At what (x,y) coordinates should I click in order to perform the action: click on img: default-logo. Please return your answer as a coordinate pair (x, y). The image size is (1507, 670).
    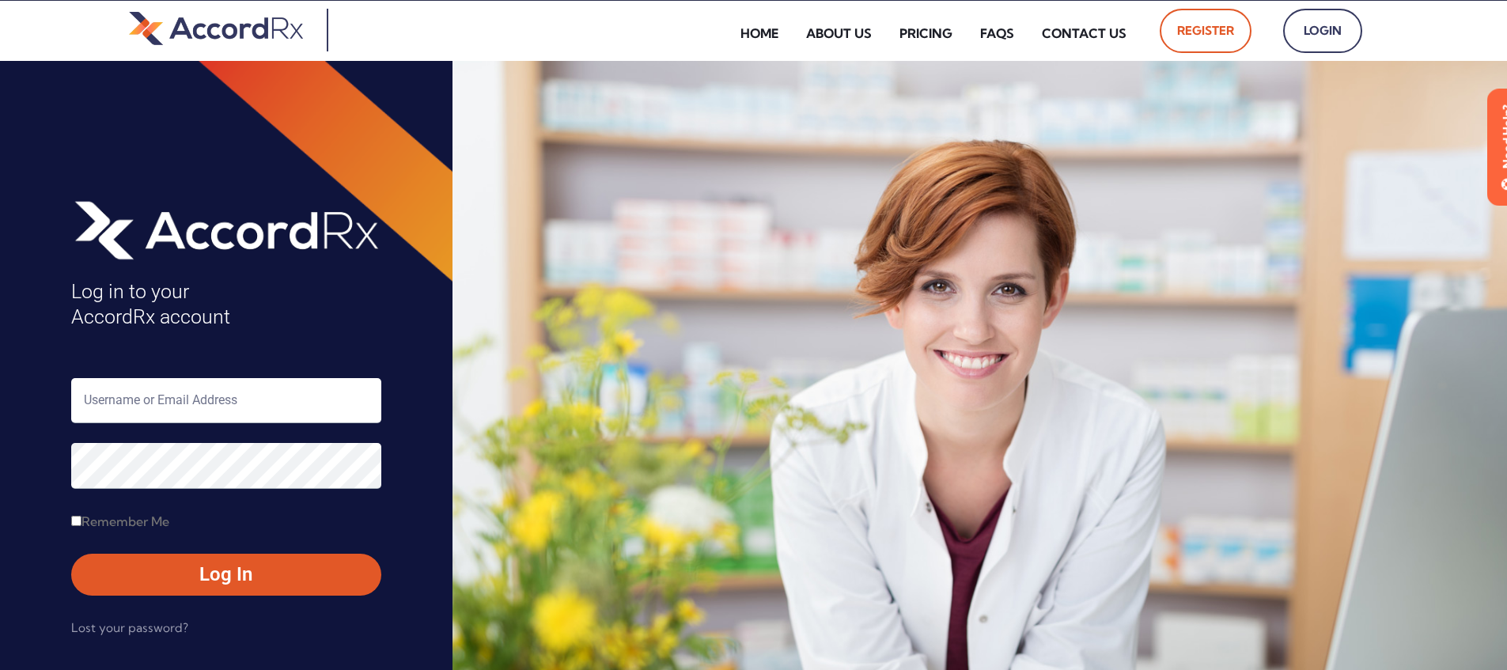
    Looking at the image, I should click on (216, 28).